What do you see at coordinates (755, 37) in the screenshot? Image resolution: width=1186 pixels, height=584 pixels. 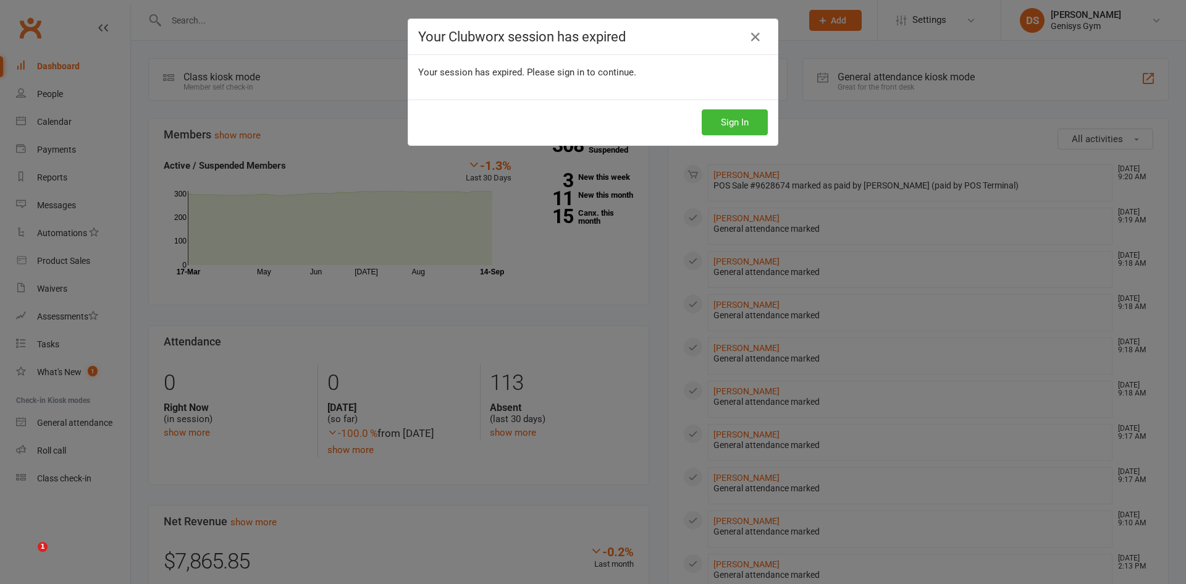 I see `a: Close` at bounding box center [755, 37].